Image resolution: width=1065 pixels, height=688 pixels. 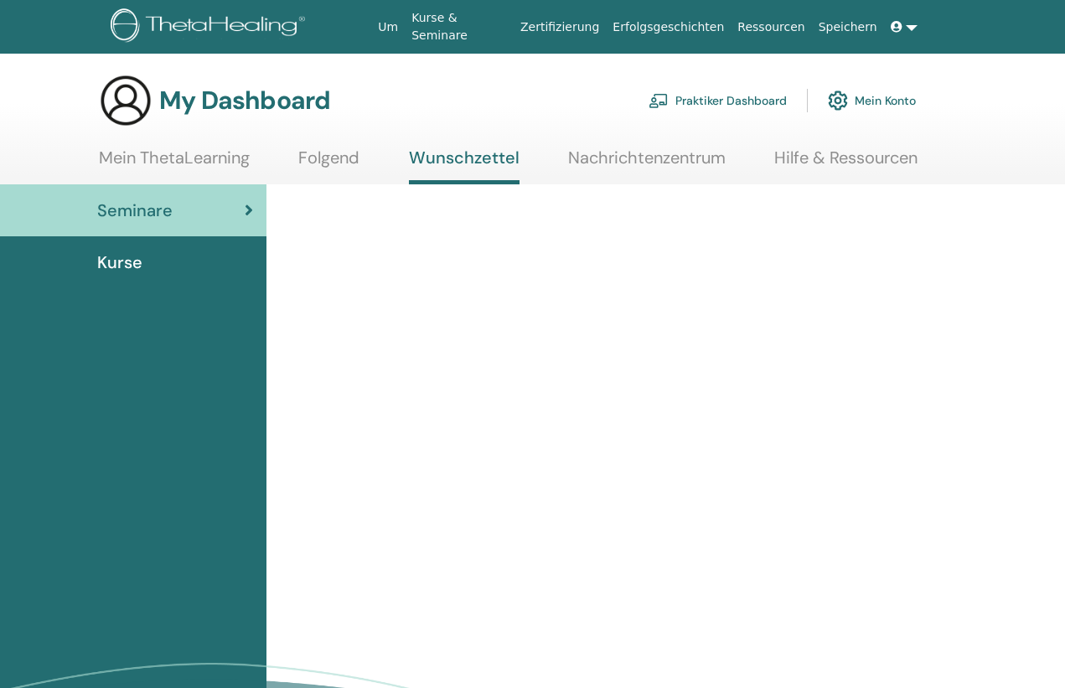 What do you see at coordinates (388, 27) in the screenshot?
I see `a: Um` at bounding box center [388, 27].